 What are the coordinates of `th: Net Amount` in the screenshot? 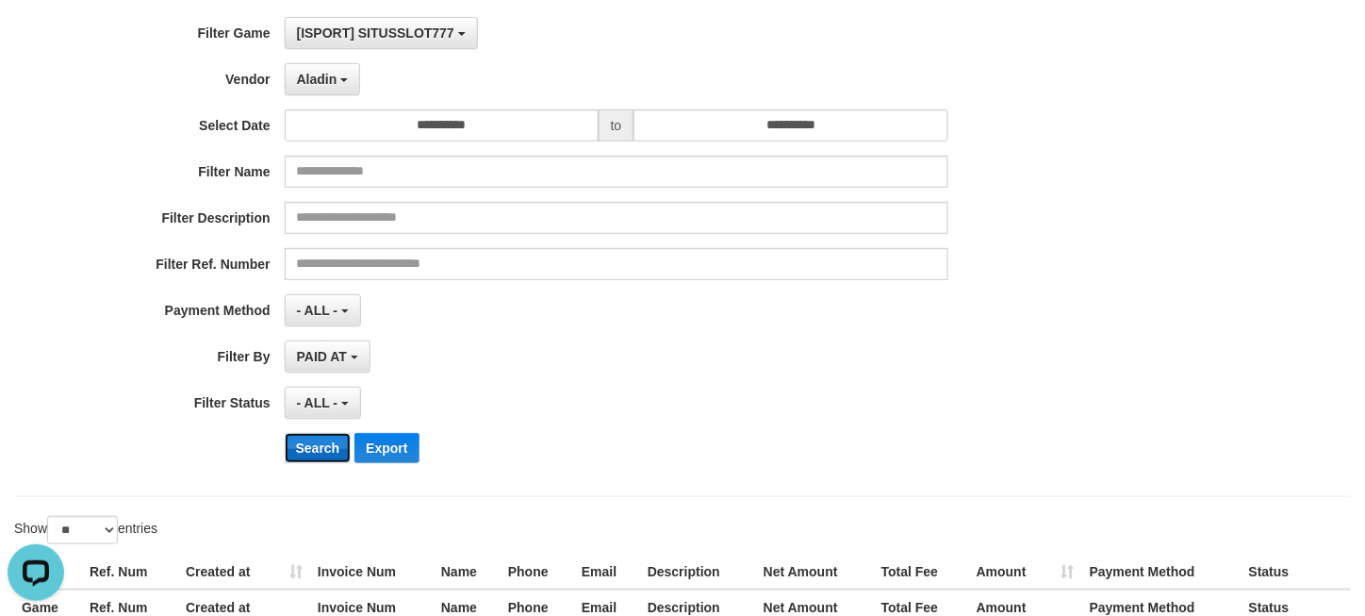 It's located at (815, 571).